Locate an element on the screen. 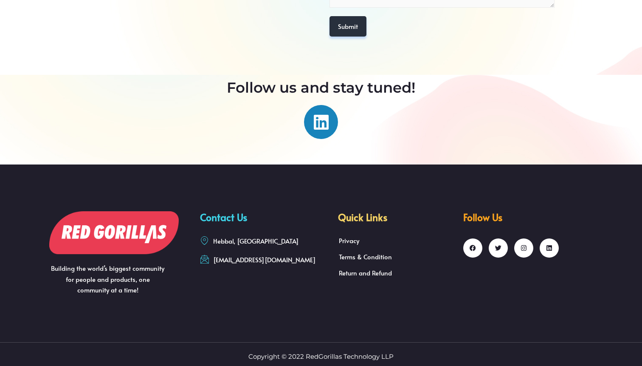 Image resolution: width=642 pixels, height=366 pixels. button: Submit is located at coordinates (348, 26).